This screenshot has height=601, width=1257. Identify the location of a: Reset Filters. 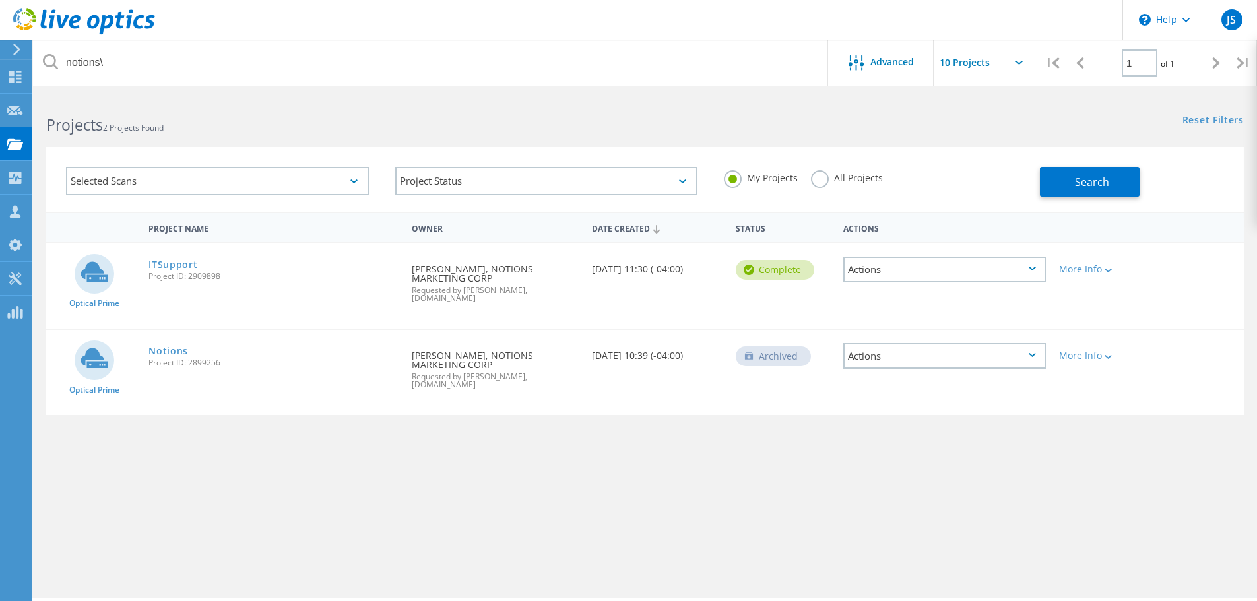
(1213, 121).